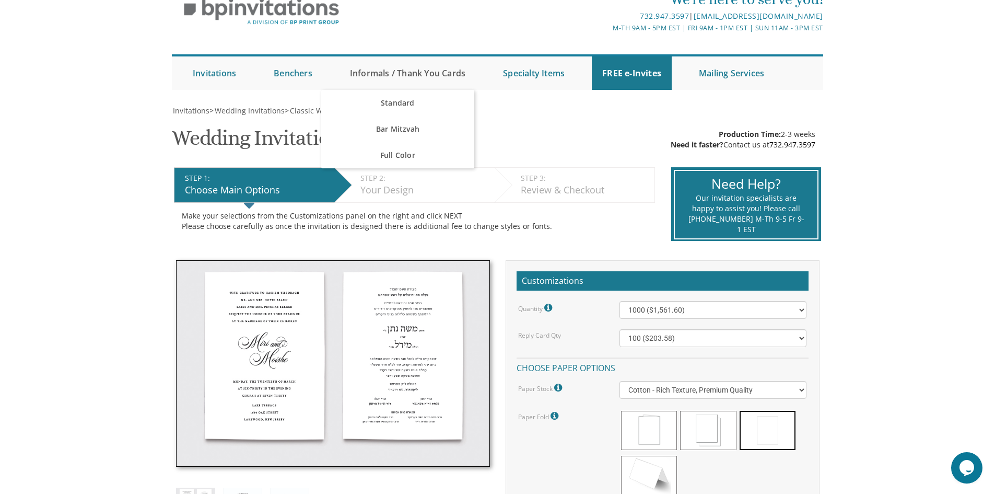  I want to click on span: Classic Wedding Invitations, so click(338, 110).